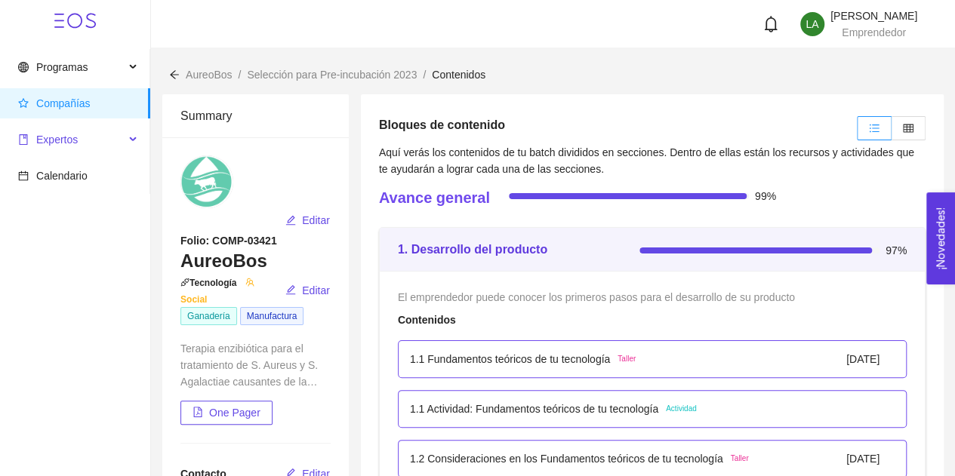 This screenshot has width=955, height=476. I want to click on span: book, so click(23, 140).